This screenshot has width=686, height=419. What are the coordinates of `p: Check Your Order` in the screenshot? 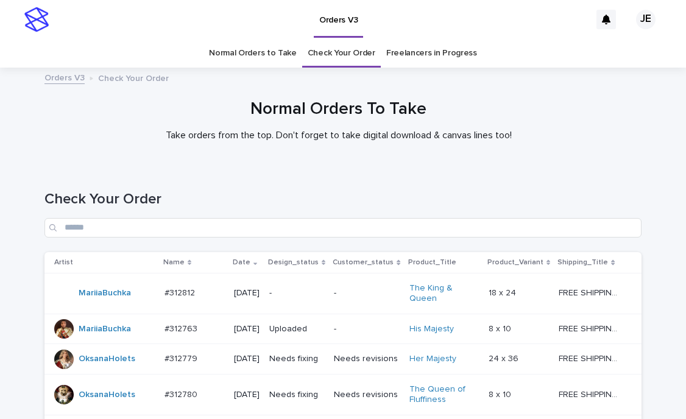 It's located at (133, 77).